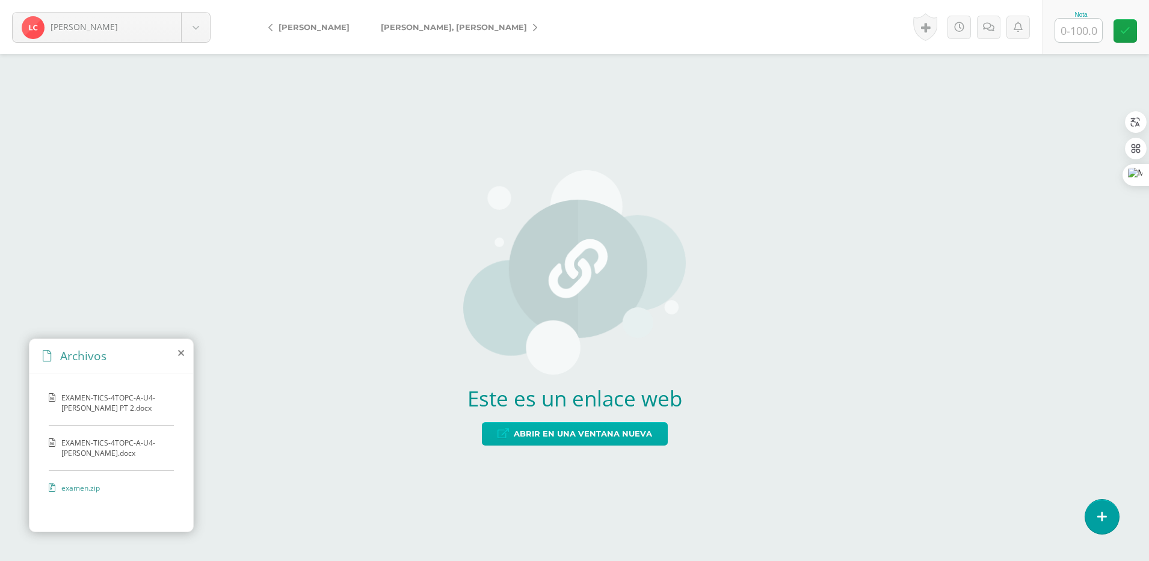  I want to click on span: examen.zip, so click(111, 488).